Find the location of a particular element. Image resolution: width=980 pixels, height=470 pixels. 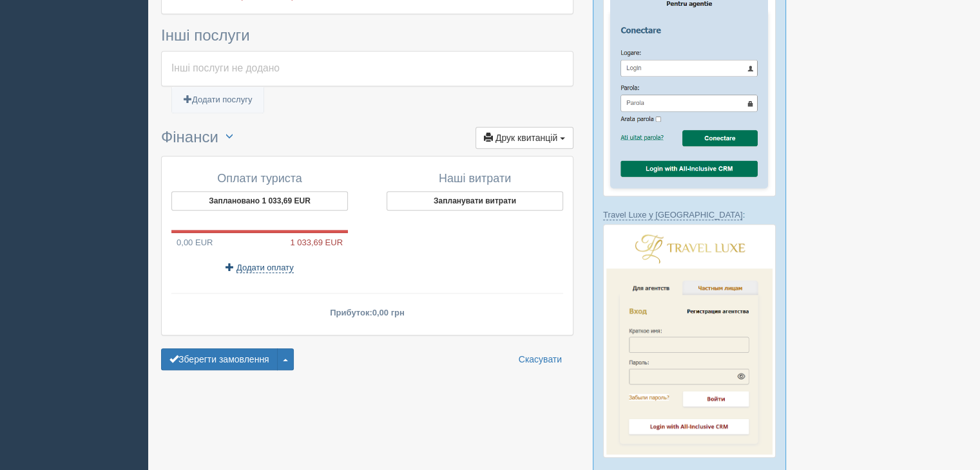

a: Скасувати is located at coordinates (540, 359).